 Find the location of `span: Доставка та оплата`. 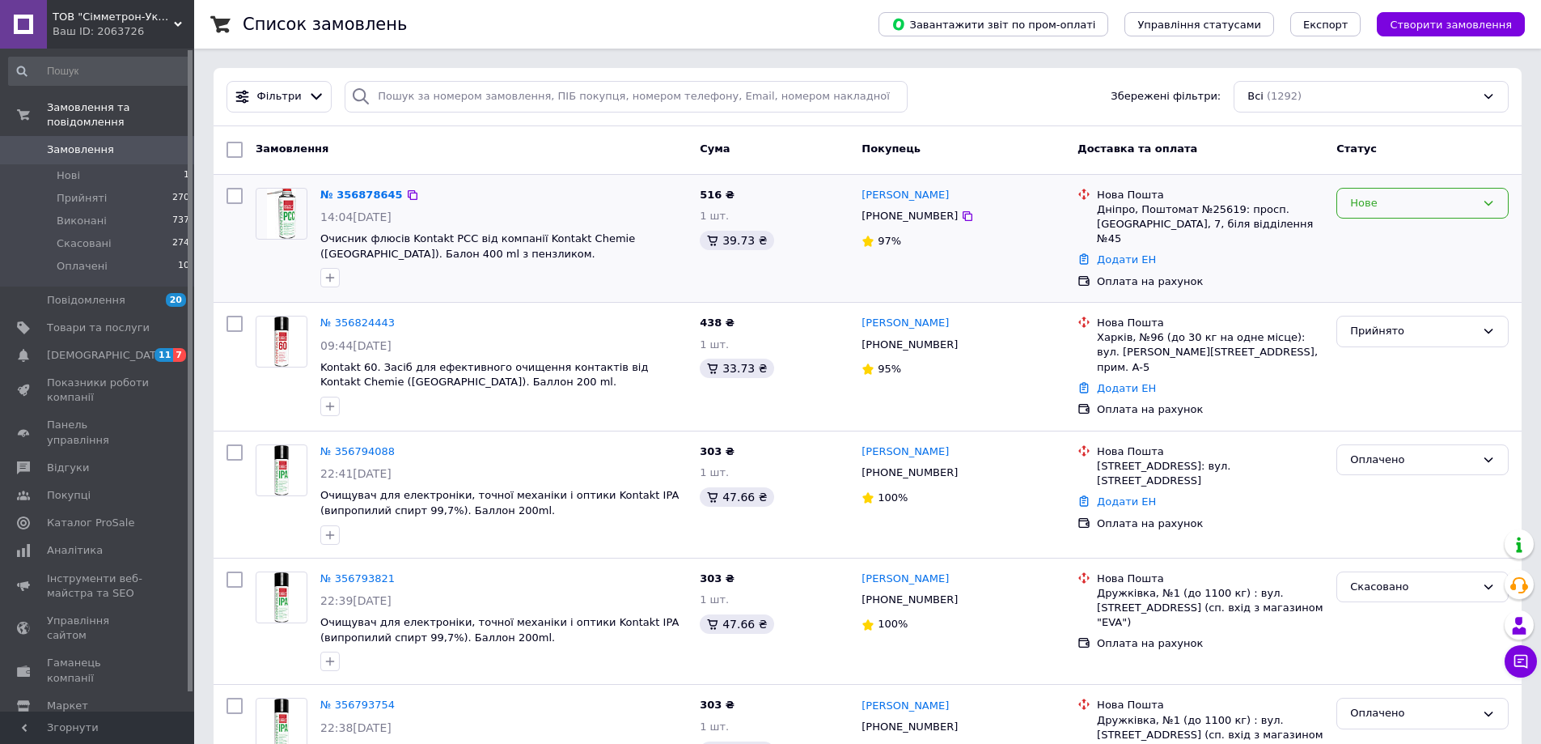

span: Доставка та оплата is located at coordinates (1138, 148).